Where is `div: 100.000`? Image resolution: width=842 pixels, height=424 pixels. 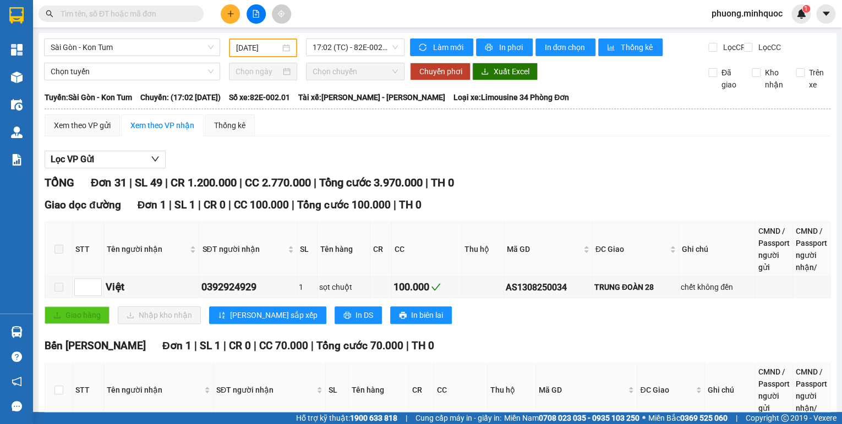
div: 100.000 is located at coordinates (426, 287).